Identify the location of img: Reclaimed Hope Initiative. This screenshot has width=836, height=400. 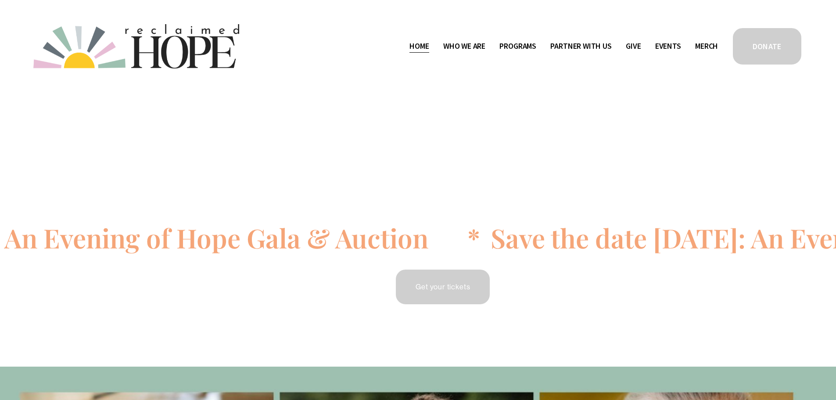
(136, 46).